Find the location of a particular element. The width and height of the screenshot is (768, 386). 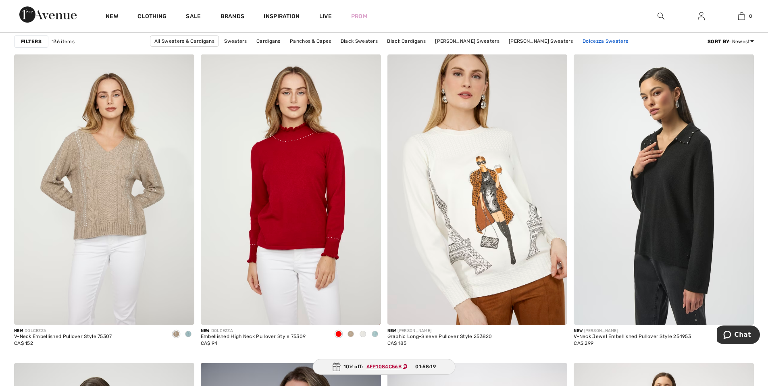

img: search the website is located at coordinates (661, 16).